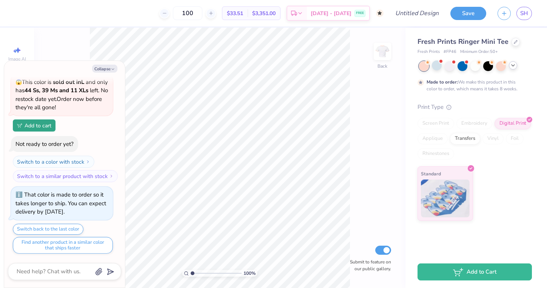  I want to click on span: $33.51, so click(235, 13).